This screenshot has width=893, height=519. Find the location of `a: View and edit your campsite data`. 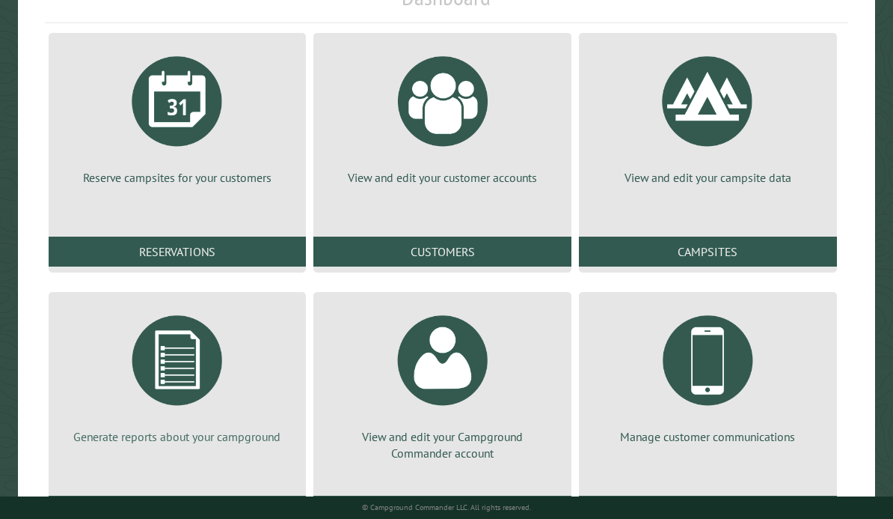

a: View and edit your campsite data is located at coordinates (708, 115).